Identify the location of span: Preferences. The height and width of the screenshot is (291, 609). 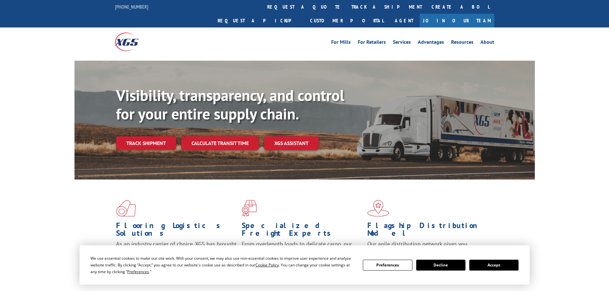
(138, 272).